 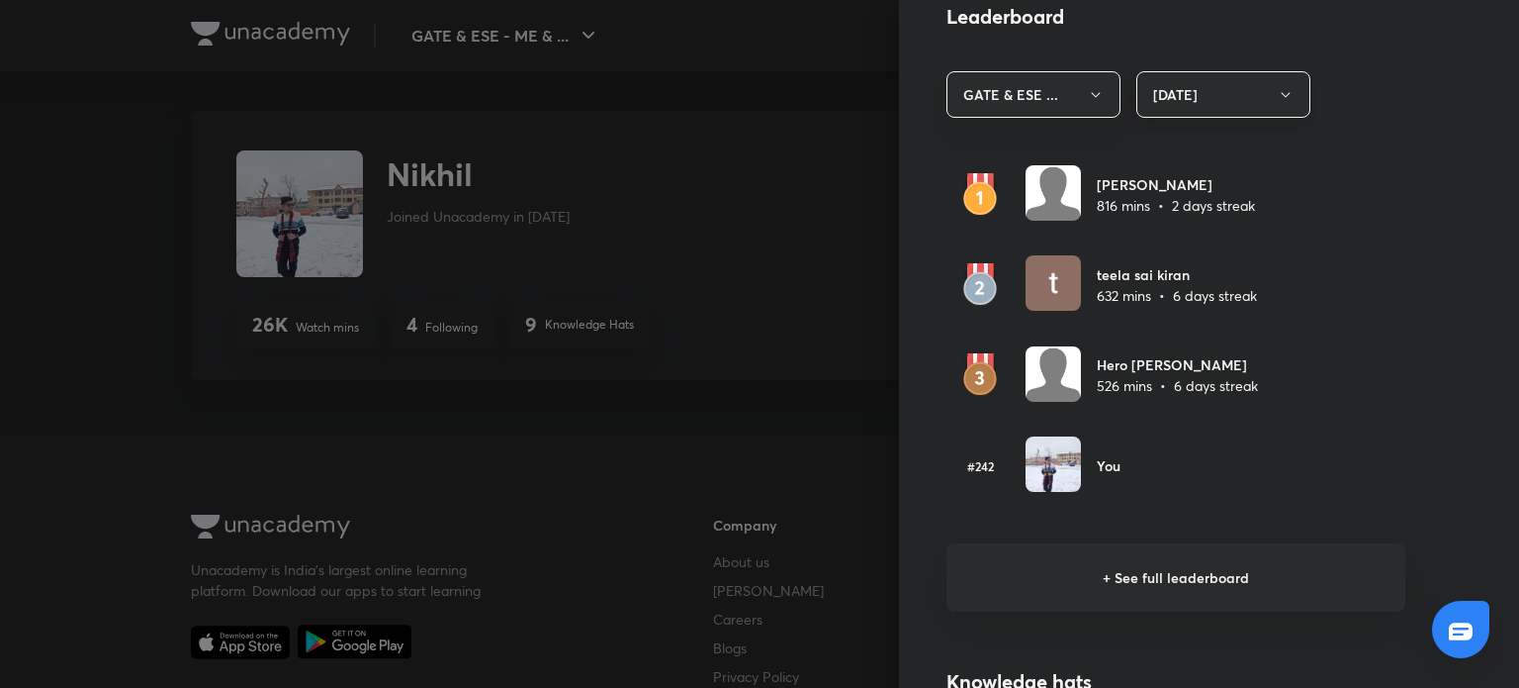 I want to click on img: rank2.svg, so click(x=980, y=285).